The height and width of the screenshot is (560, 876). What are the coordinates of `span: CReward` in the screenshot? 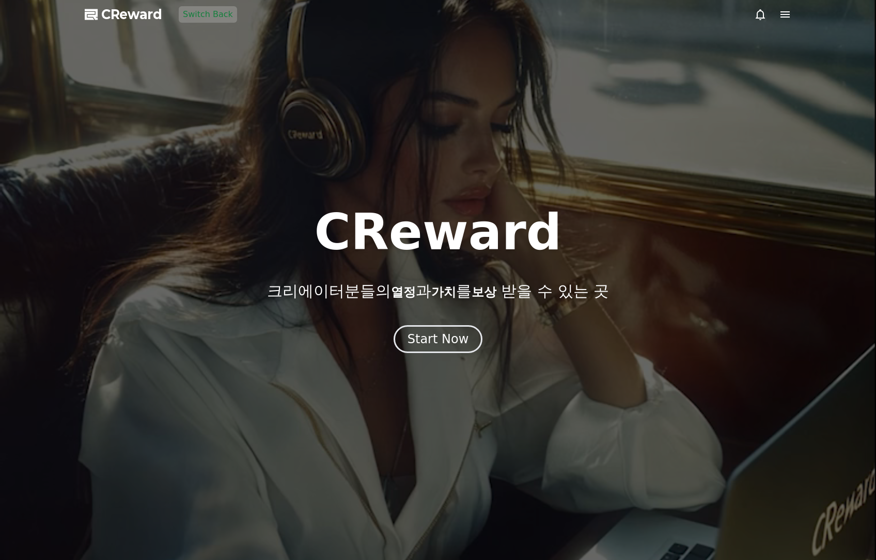 It's located at (132, 14).